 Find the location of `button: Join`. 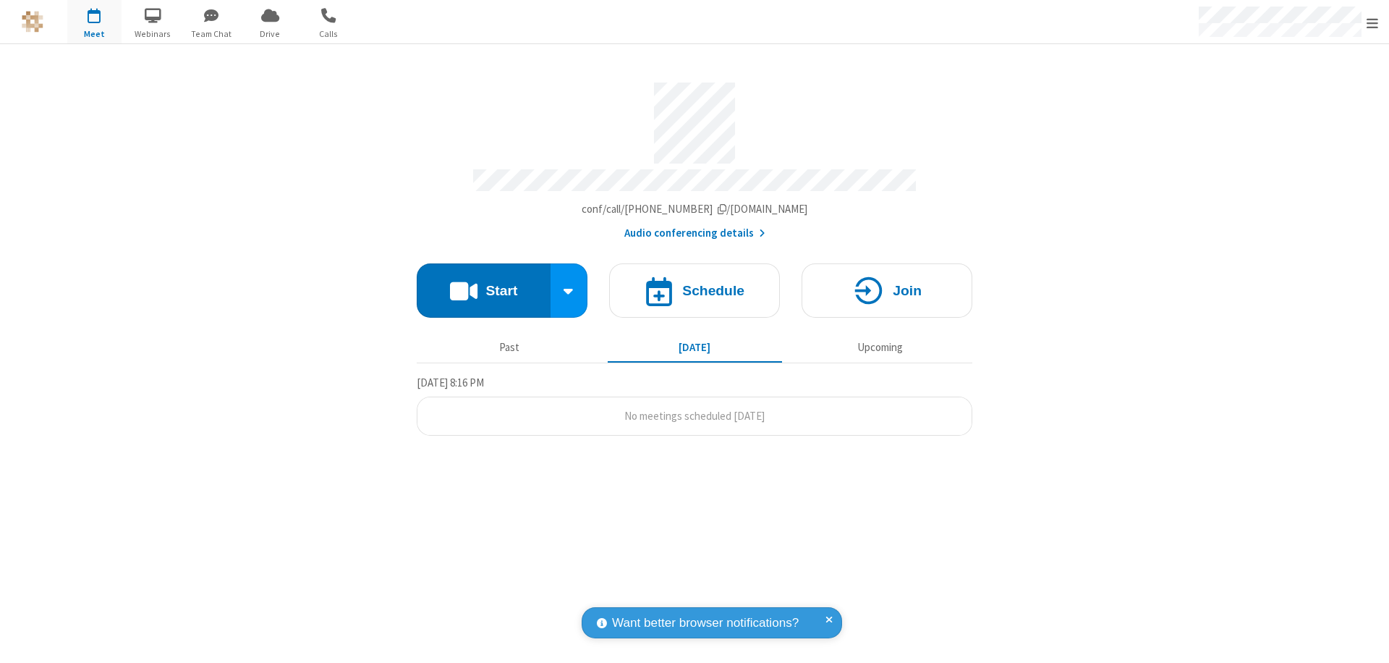

button: Join is located at coordinates (887, 290).